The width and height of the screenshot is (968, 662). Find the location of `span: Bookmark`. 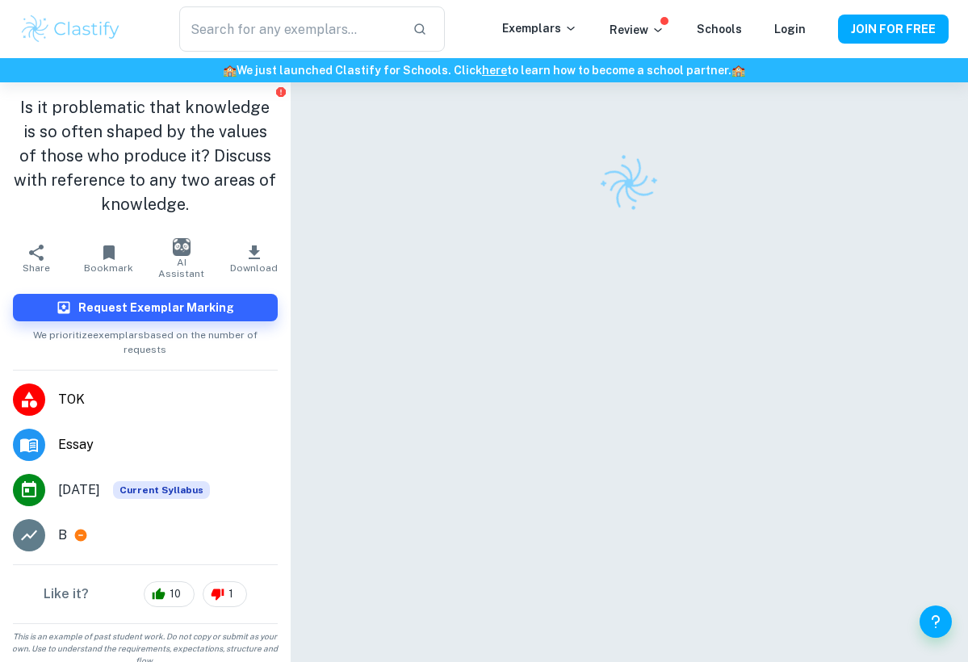

span: Bookmark is located at coordinates (108, 268).